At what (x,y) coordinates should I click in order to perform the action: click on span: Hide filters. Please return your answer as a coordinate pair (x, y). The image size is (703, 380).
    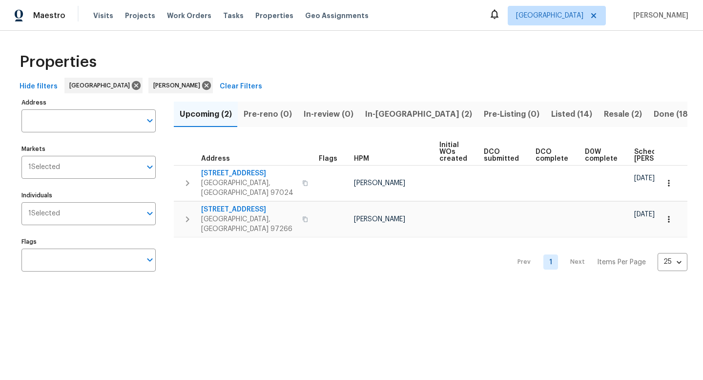
    Looking at the image, I should click on (39, 86).